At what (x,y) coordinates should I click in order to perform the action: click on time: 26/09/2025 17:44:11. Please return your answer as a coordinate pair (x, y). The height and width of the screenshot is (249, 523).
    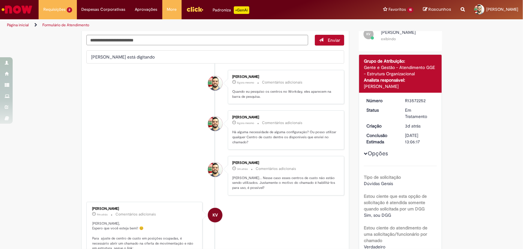
    Looking at the image, I should click on (413, 126).